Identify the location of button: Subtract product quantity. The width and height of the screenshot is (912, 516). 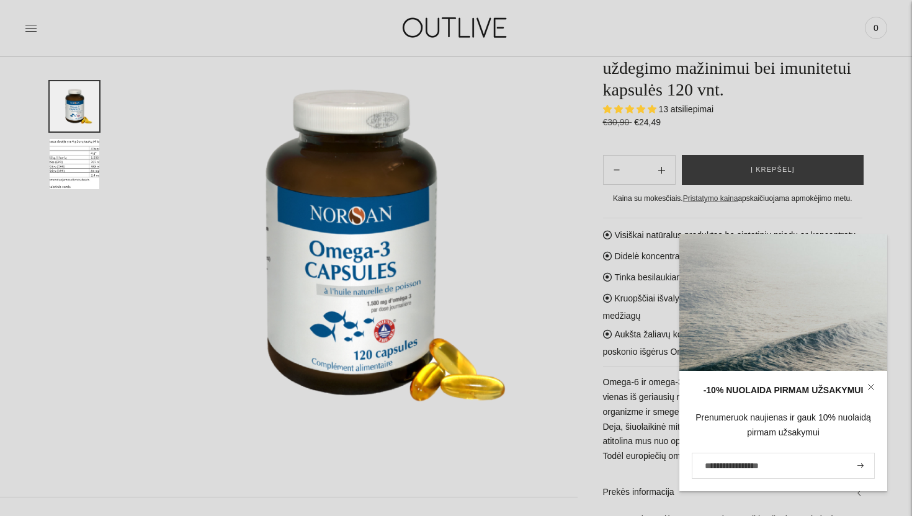
(661, 170).